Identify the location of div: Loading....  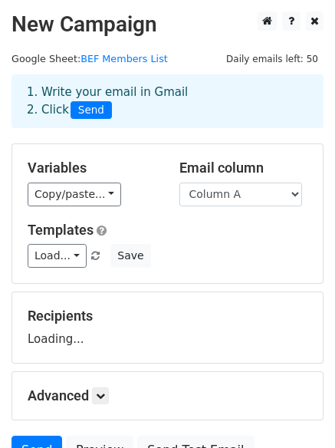
(167, 328).